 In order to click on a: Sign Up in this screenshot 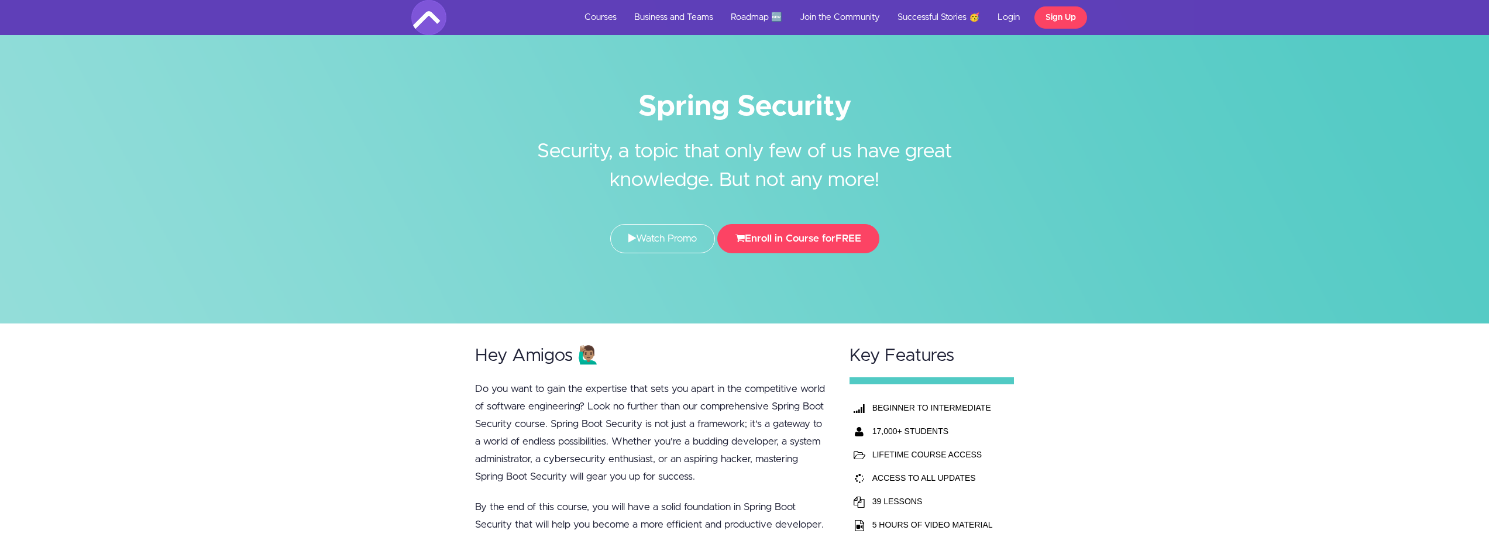, I will do `click(1061, 18)`.